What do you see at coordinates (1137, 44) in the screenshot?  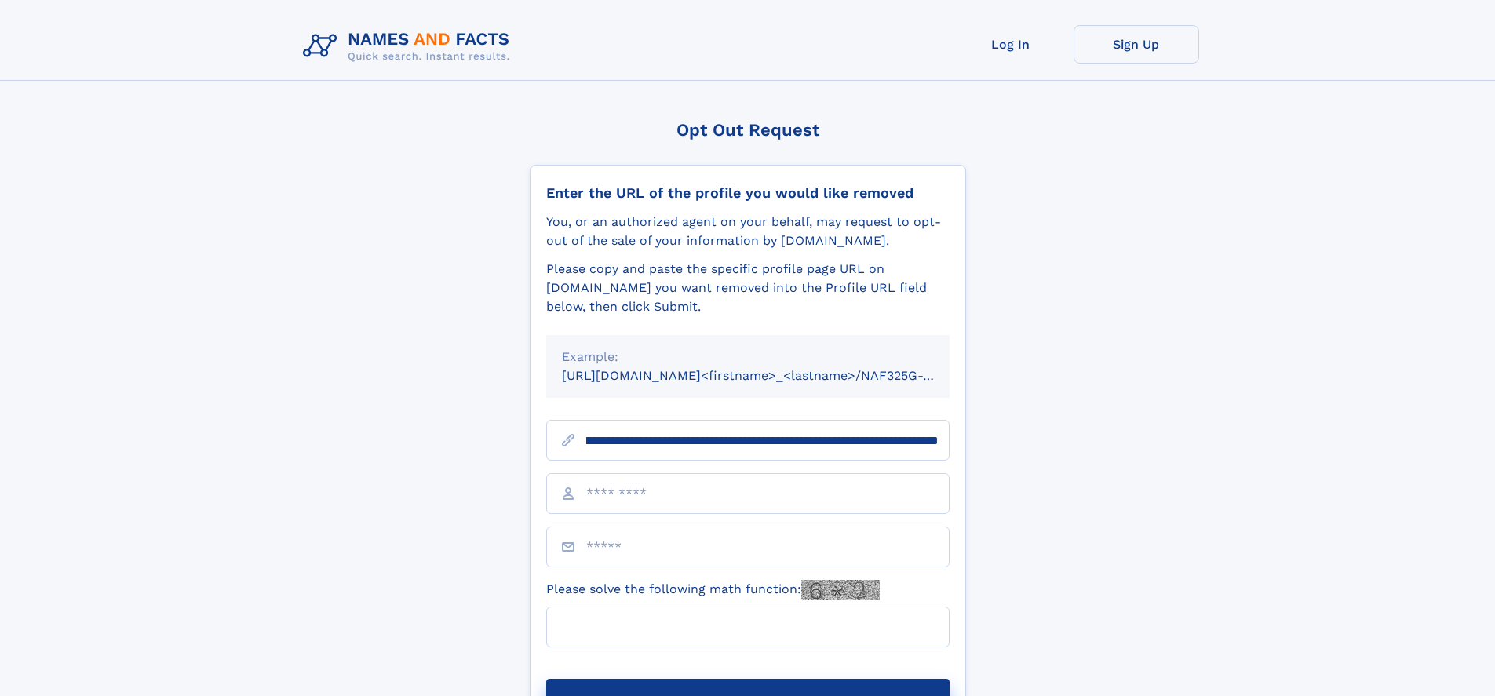 I see `a: Sign Up` at bounding box center [1137, 44].